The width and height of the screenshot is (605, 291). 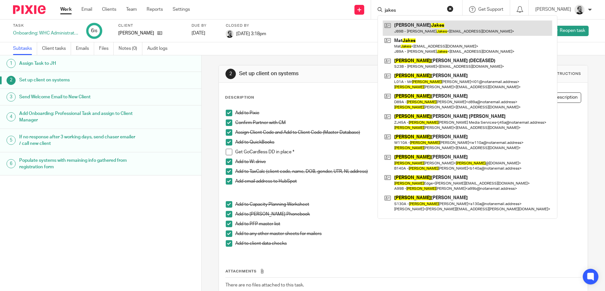 I want to click on a: Notes (0), so click(x=130, y=49).